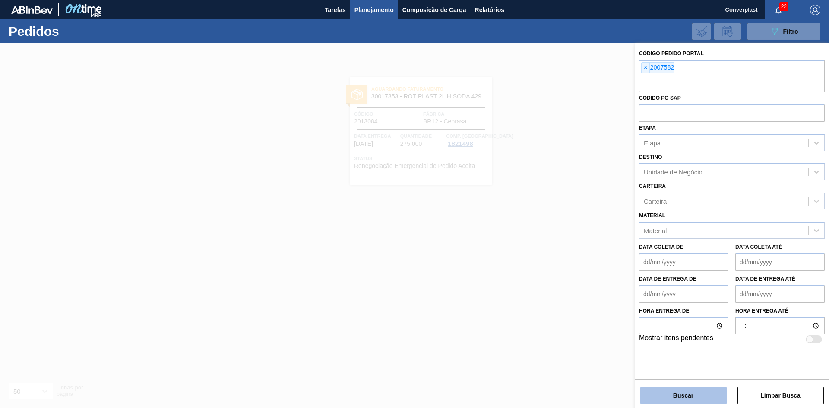 This screenshot has height=408, width=829. Describe the element at coordinates (779, 10) in the screenshot. I see `button: Notificações` at that location.